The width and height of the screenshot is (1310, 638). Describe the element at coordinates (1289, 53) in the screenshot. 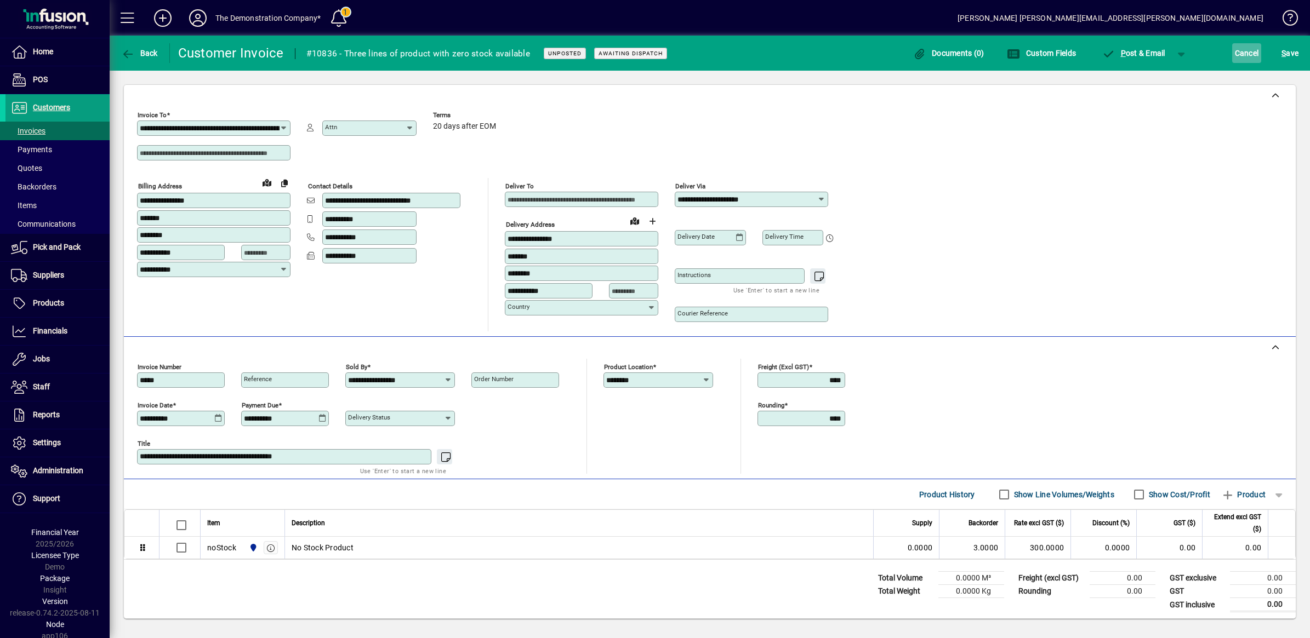

I see `span: ave` at that location.